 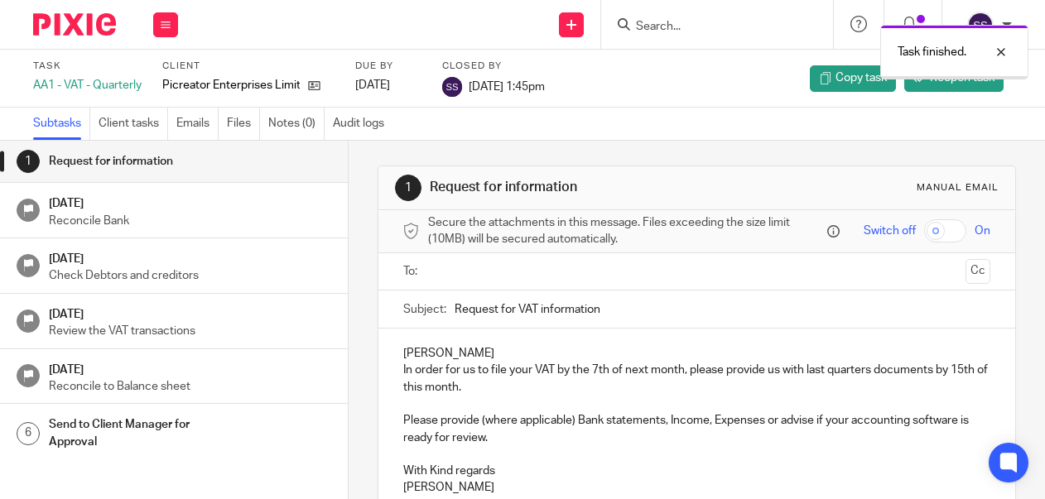 I want to click on a: Notes (0), so click(x=296, y=123).